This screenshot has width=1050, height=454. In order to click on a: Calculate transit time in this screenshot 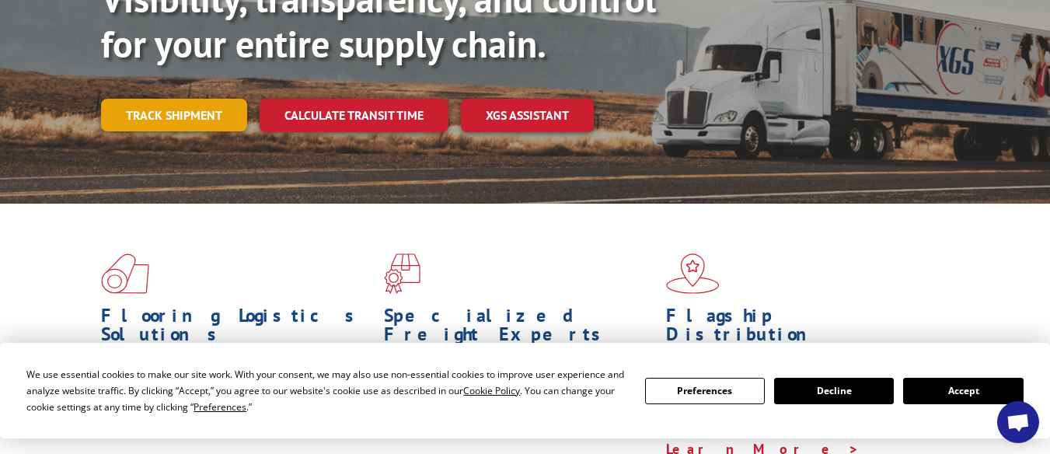, I will do `click(354, 115)`.